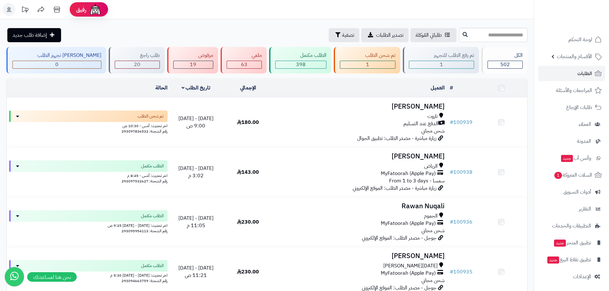 The height and width of the screenshot is (291, 609). Describe the element at coordinates (461, 272) in the screenshot. I see `a: #100935` at that location.